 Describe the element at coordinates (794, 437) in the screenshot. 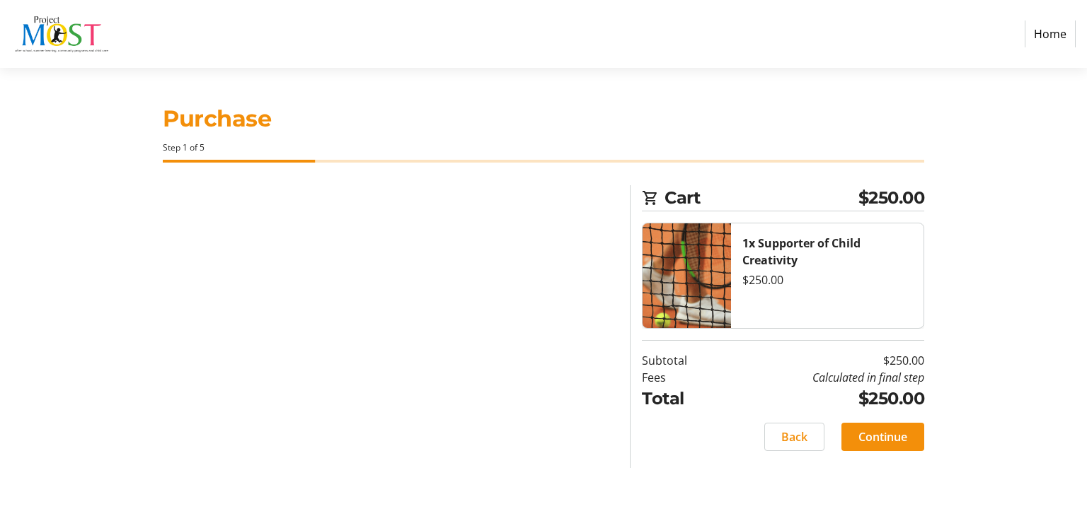

I see `button: Back` at that location.